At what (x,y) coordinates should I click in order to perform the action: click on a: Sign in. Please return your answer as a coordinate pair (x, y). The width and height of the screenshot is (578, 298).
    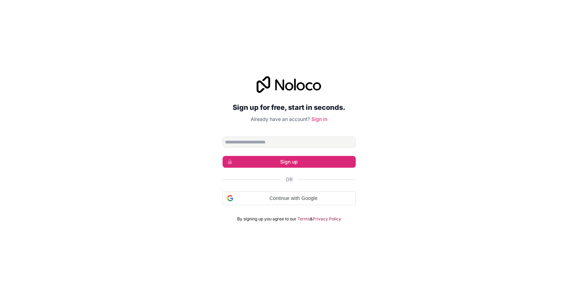
    Looking at the image, I should click on (319, 119).